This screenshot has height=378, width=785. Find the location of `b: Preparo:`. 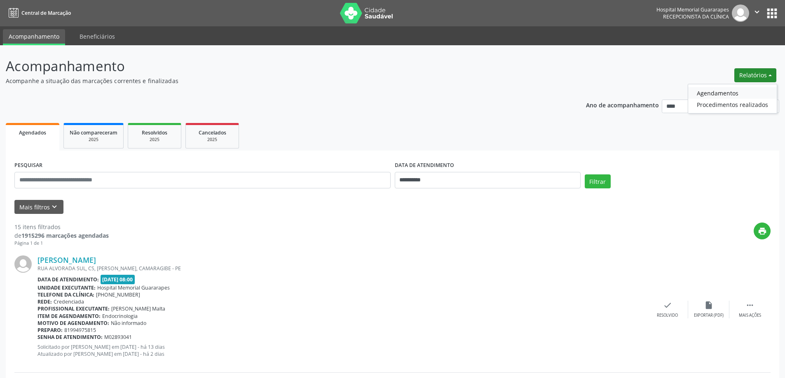

b: Preparo: is located at coordinates (50, 330).